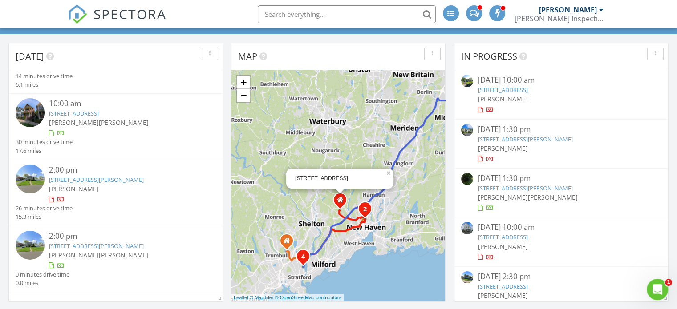 This screenshot has height=309, width=677. What do you see at coordinates (368, 211) in the screenshot?
I see `div: 161 Starr St, New Haven, CT 06511` at bounding box center [368, 211].